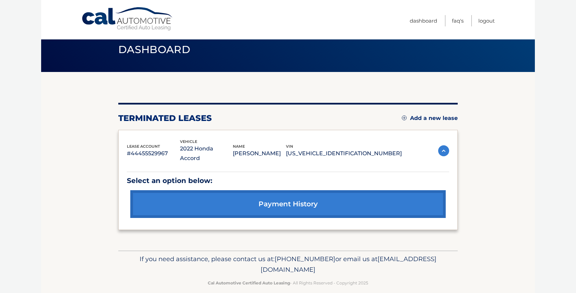  Describe the element at coordinates (153, 154) in the screenshot. I see `p: #44455529967` at that location.